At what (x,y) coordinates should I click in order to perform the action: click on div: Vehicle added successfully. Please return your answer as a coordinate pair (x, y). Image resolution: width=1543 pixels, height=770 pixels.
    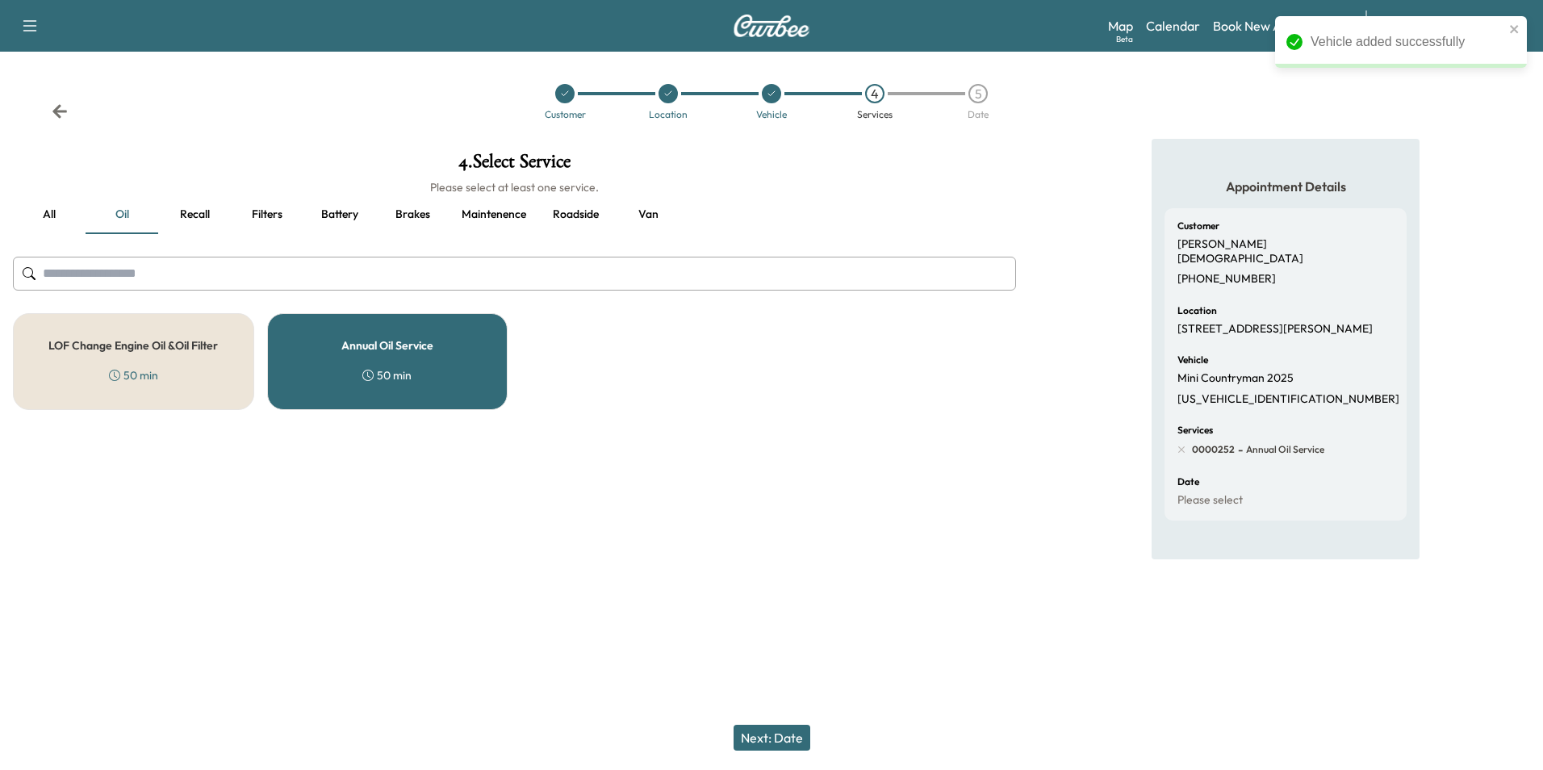
    Looking at the image, I should click on (1407, 42).